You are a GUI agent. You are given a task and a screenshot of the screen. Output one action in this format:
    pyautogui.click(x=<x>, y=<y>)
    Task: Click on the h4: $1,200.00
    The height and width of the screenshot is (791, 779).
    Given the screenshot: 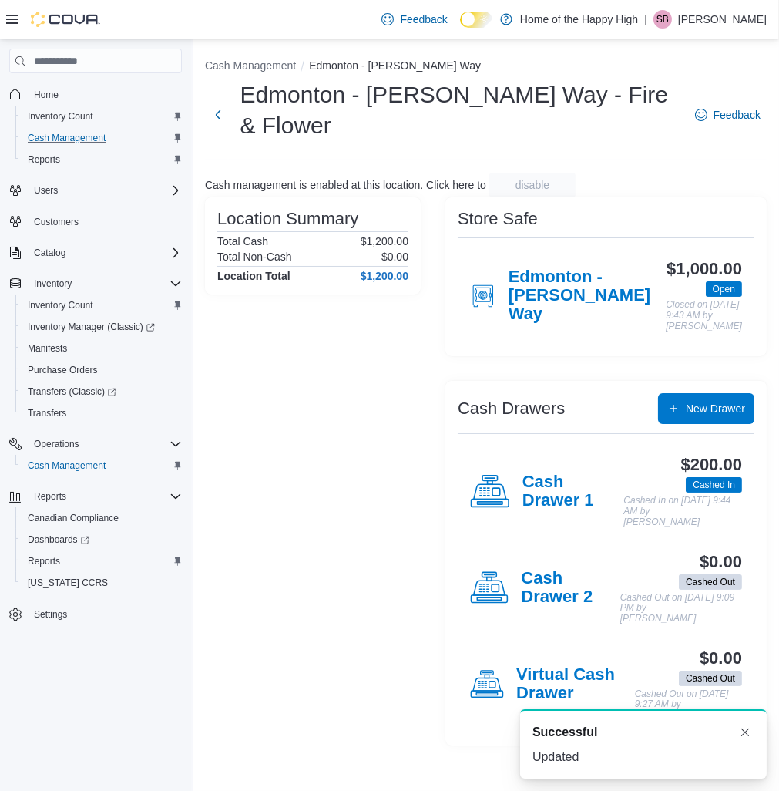 What is the action you would take?
    pyautogui.click(x=385, y=276)
    